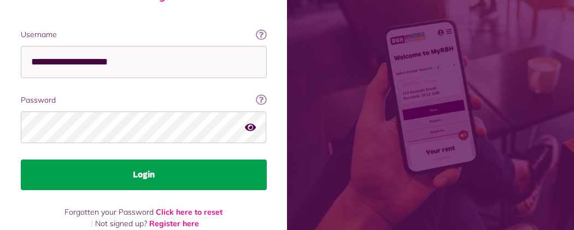 Image resolution: width=574 pixels, height=230 pixels. I want to click on label: Username, so click(144, 34).